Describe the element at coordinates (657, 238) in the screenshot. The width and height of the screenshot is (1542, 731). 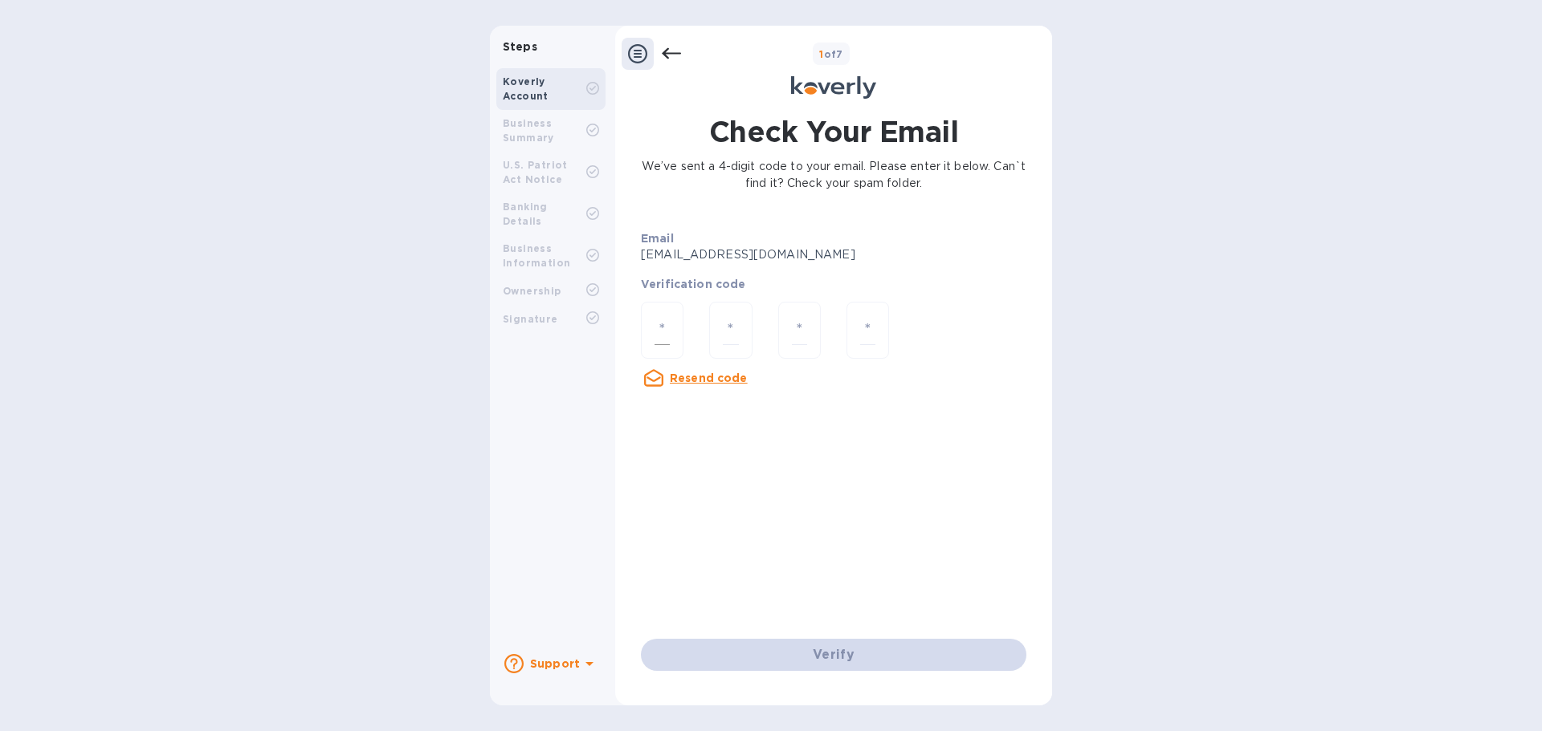
I see `b: Email` at that location.